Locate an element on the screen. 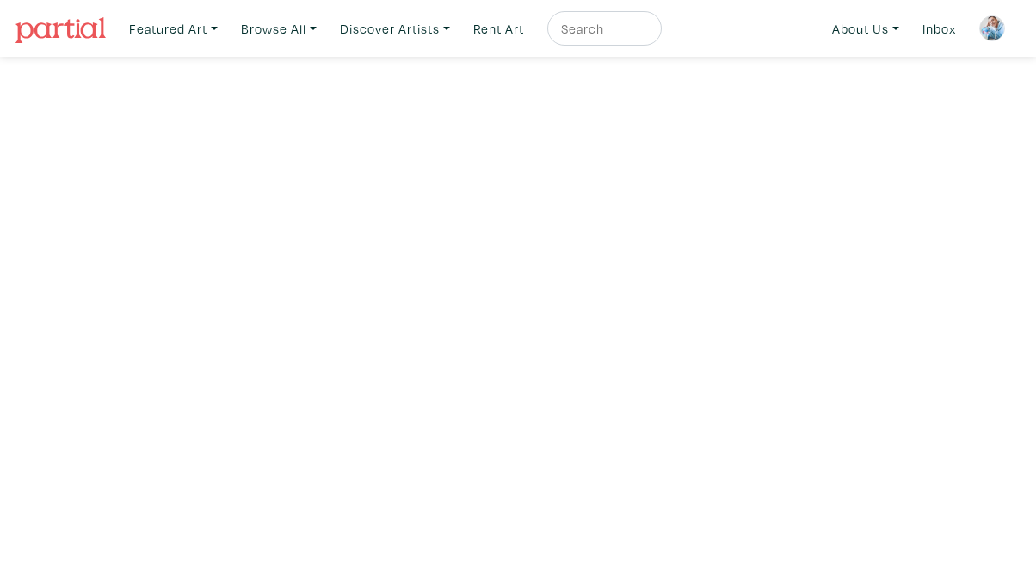 The height and width of the screenshot is (564, 1036). a: Browse All is located at coordinates (279, 28).